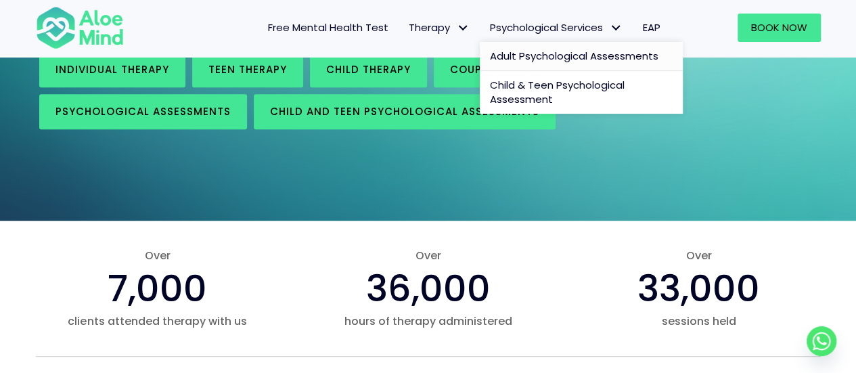 The height and width of the screenshot is (373, 856). I want to click on a: Psychological ServicesPsychological Services: submenu, so click(556, 28).